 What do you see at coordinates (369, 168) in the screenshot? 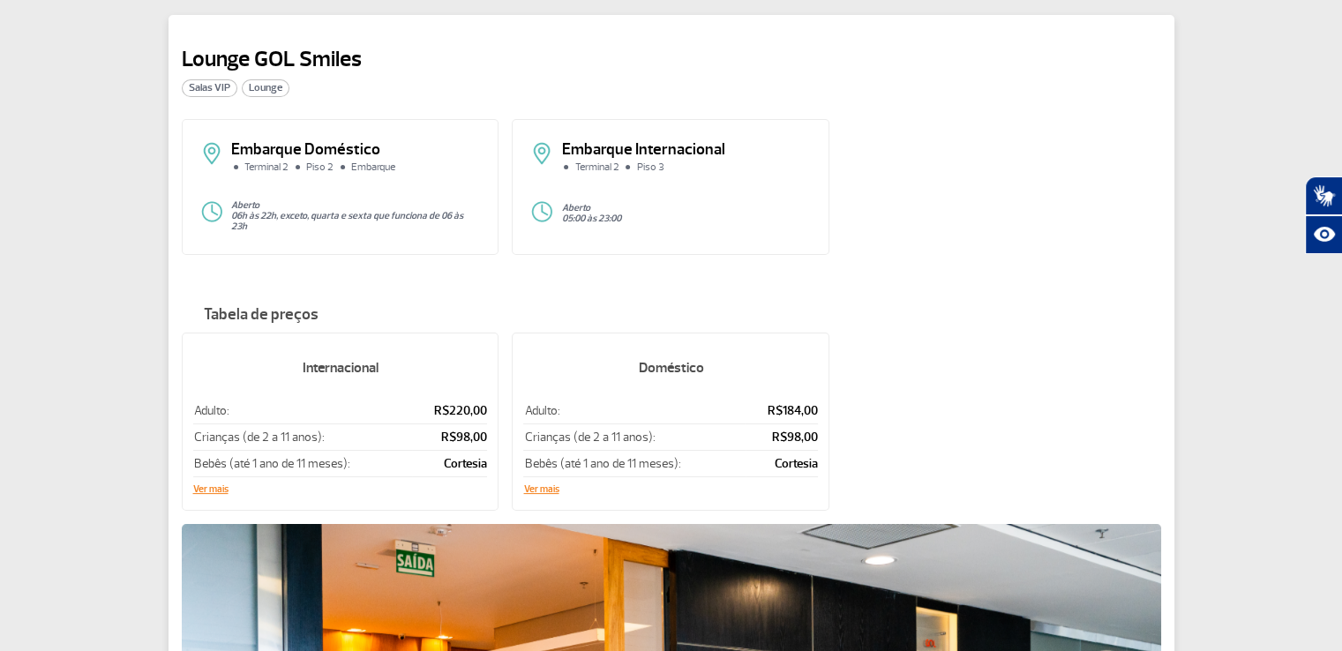
I see `li: Embarque` at bounding box center [369, 168].